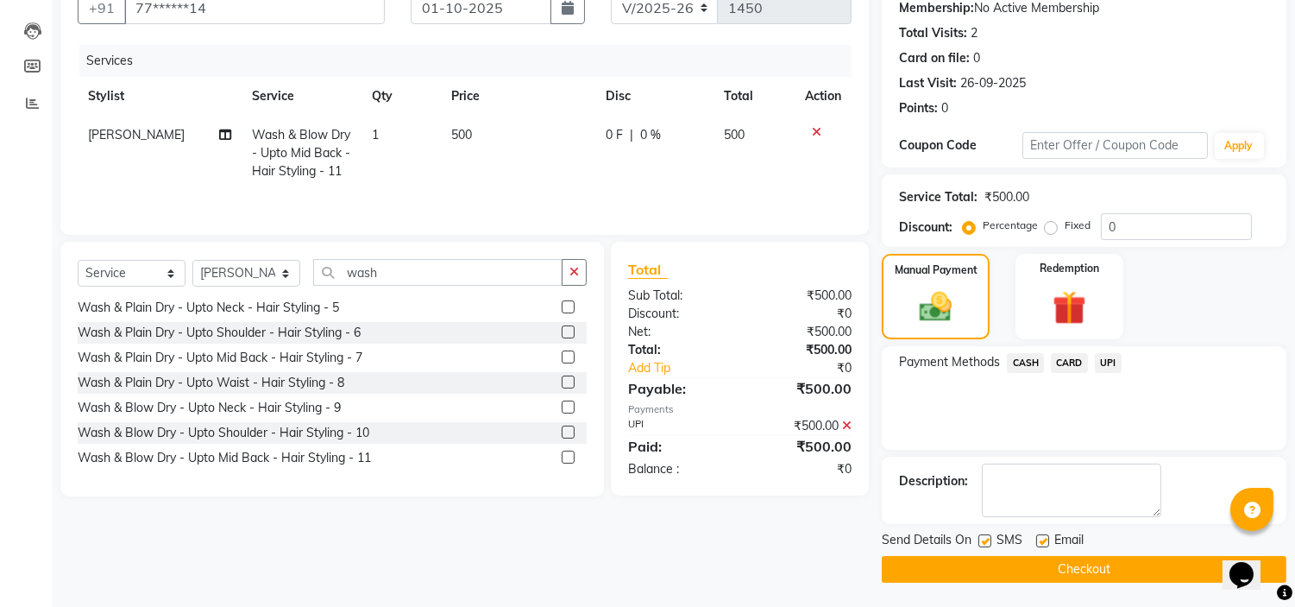  I want to click on span: 0 F, so click(614, 135).